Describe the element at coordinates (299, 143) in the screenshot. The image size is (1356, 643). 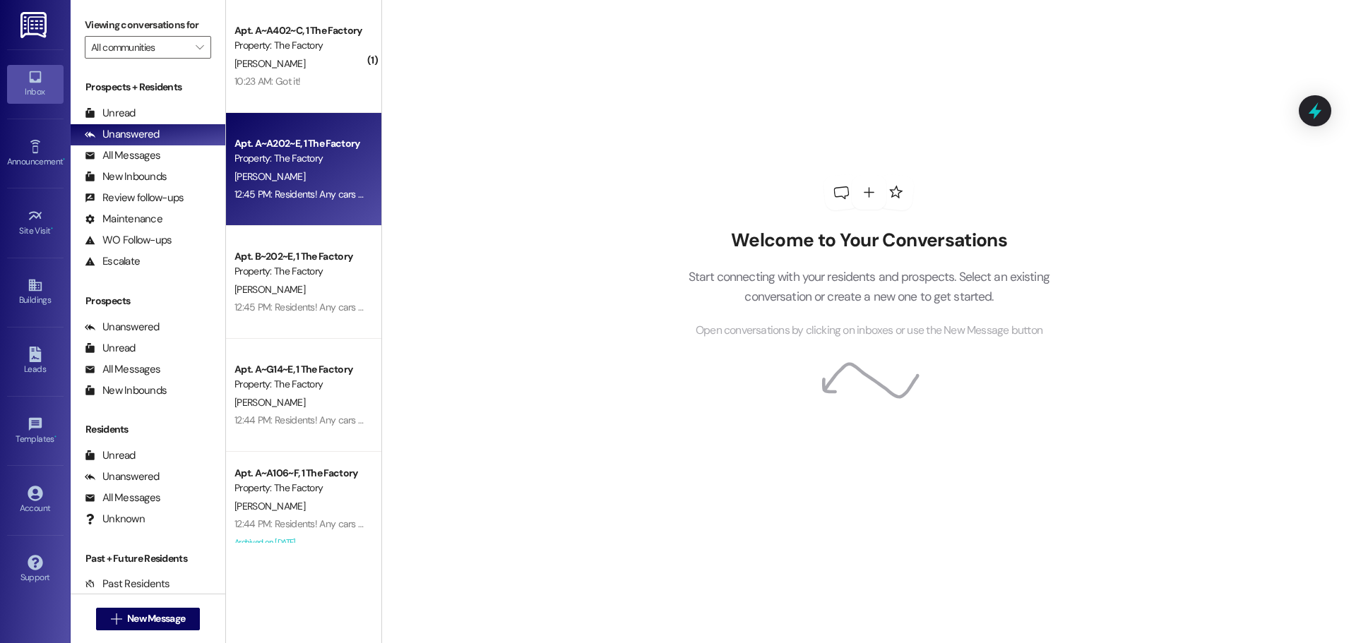
I see `div: Apt. A~A202~E, 1 The Factory` at that location.